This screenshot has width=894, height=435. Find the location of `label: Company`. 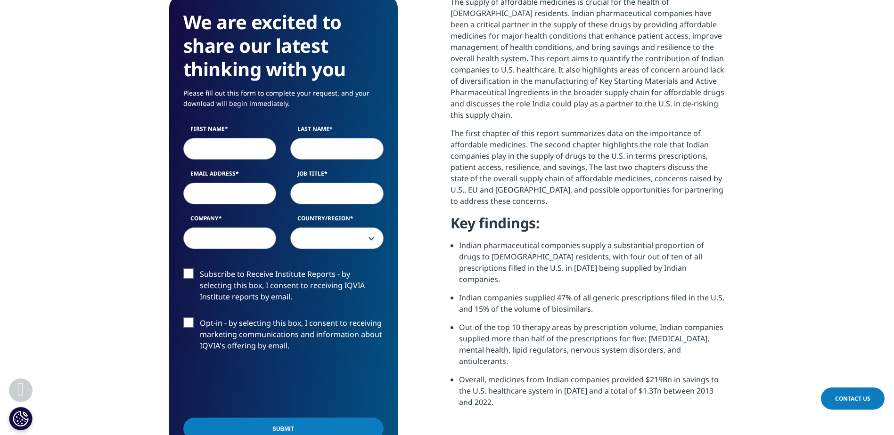

label: Company is located at coordinates (230, 221).